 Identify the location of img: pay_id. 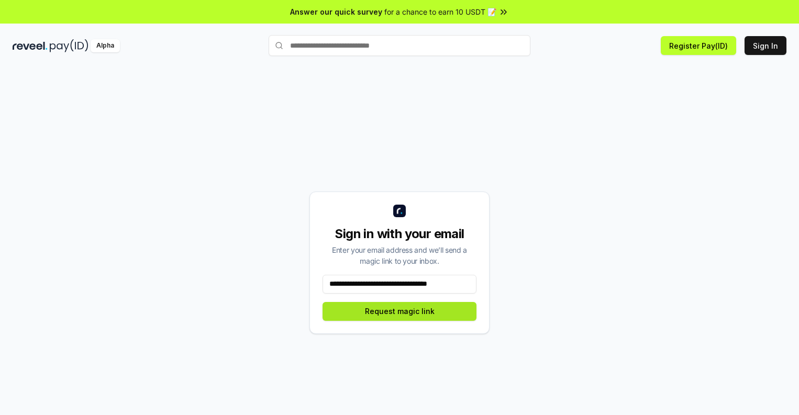
(69, 46).